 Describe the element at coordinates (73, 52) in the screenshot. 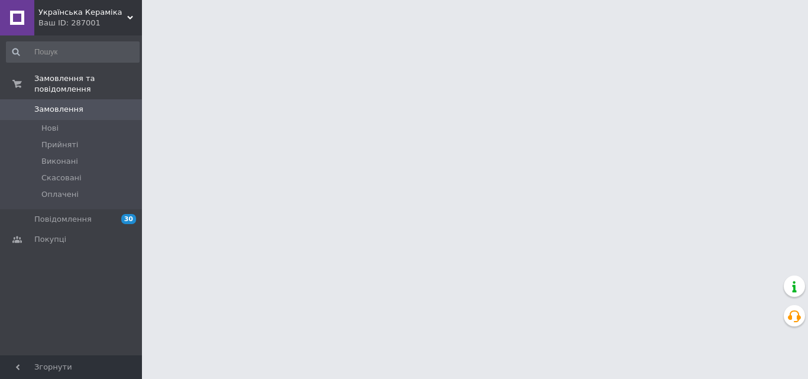

I see `input: Пошук` at that location.